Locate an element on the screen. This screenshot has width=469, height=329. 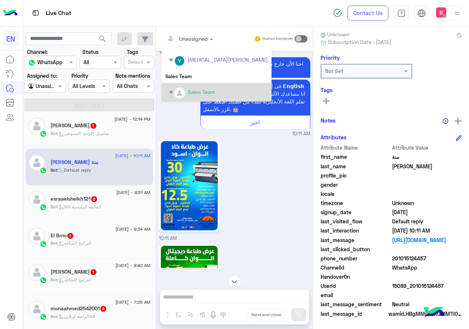
span: phone_number is located at coordinates (355, 258).